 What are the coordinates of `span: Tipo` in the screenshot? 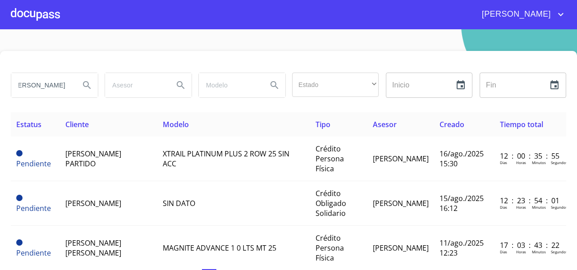 It's located at (323, 124).